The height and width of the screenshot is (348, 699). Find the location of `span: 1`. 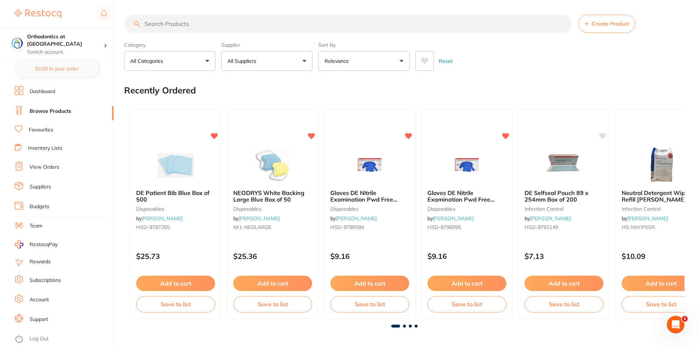

span: 1 is located at coordinates (685, 319).